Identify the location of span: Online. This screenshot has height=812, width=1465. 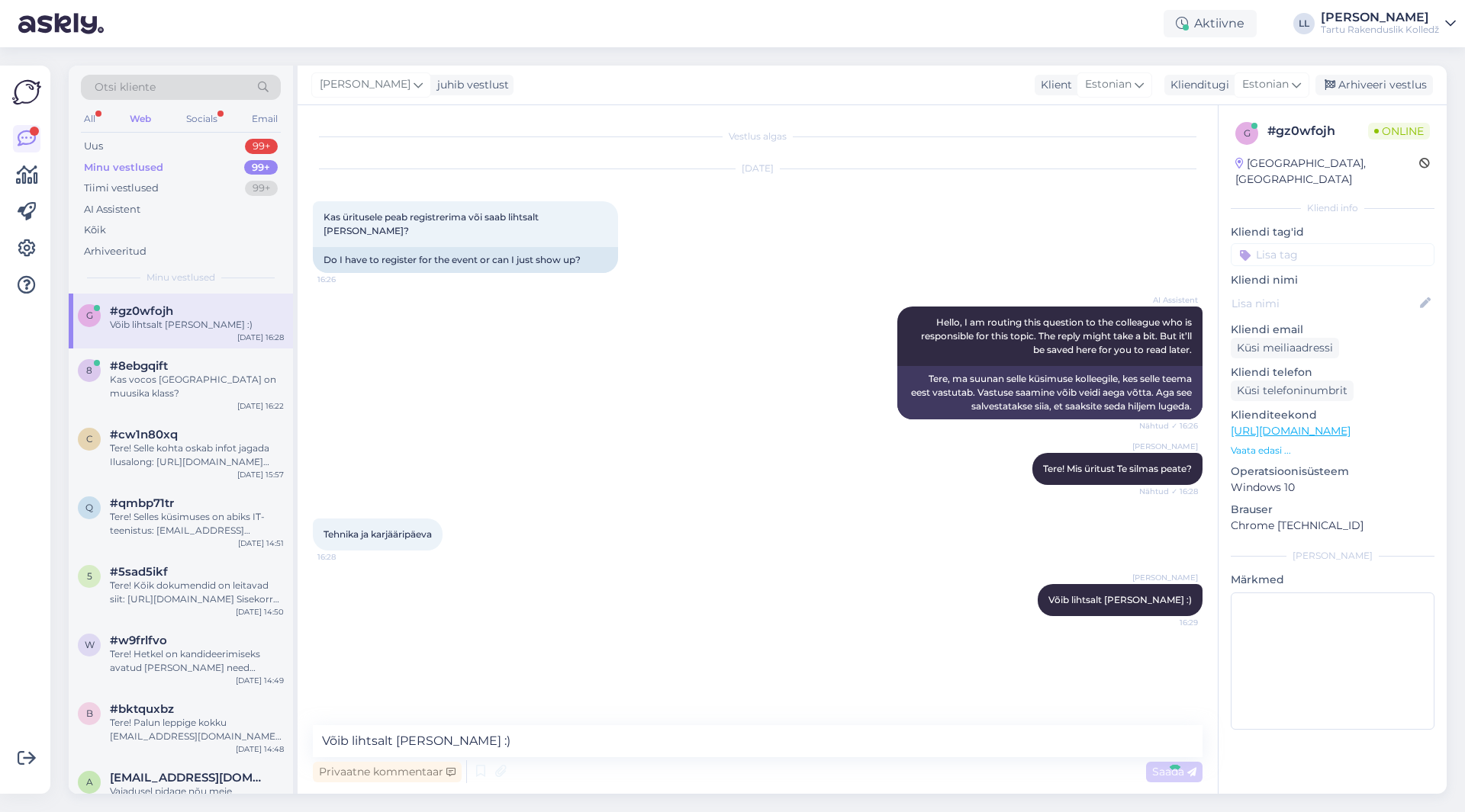
(1399, 131).